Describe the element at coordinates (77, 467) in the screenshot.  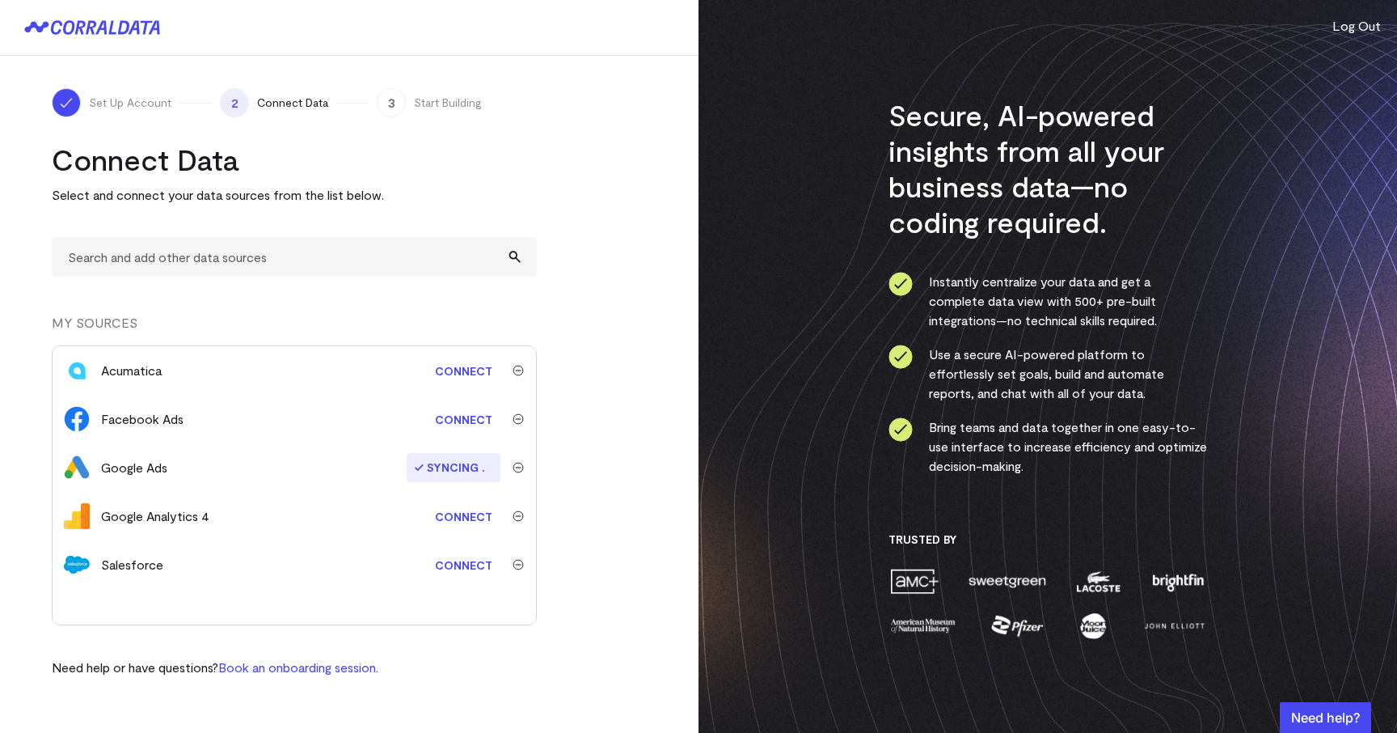
I see `img: google_ads-1b58f43bd7feffc8709b649899e0ff922d69da16945e3967161387f108ed8d2f.png` at that location.